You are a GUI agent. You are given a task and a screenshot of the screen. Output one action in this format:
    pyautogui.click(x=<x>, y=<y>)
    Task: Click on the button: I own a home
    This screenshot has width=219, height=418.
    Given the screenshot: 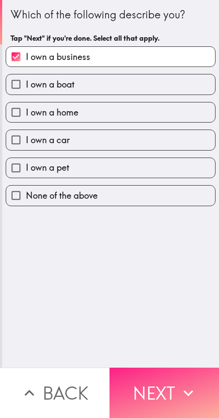 What is the action you would take?
    pyautogui.click(x=110, y=112)
    